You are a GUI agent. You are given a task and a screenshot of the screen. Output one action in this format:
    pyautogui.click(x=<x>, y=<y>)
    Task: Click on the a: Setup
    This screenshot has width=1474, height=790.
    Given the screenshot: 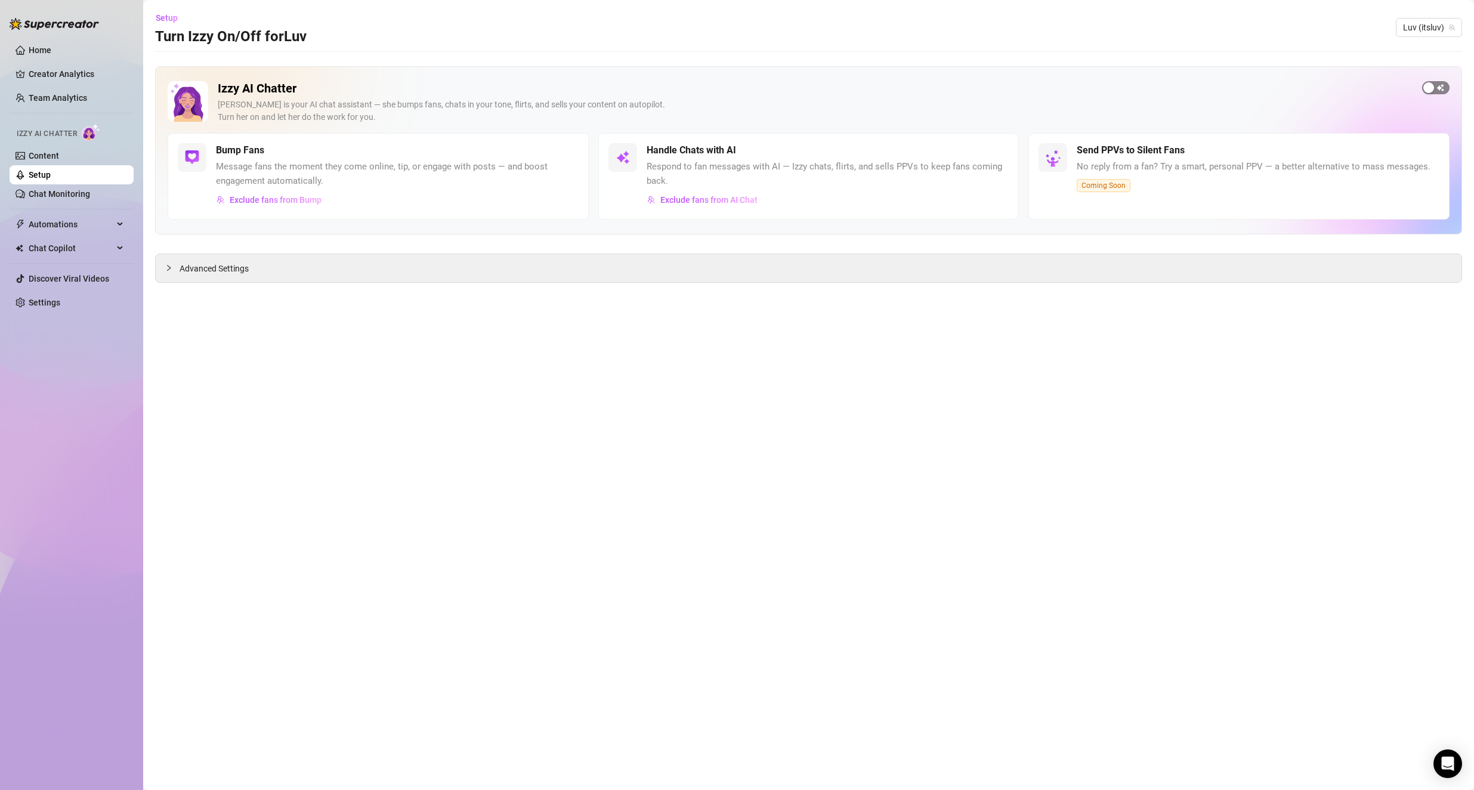 What is the action you would take?
    pyautogui.click(x=39, y=175)
    